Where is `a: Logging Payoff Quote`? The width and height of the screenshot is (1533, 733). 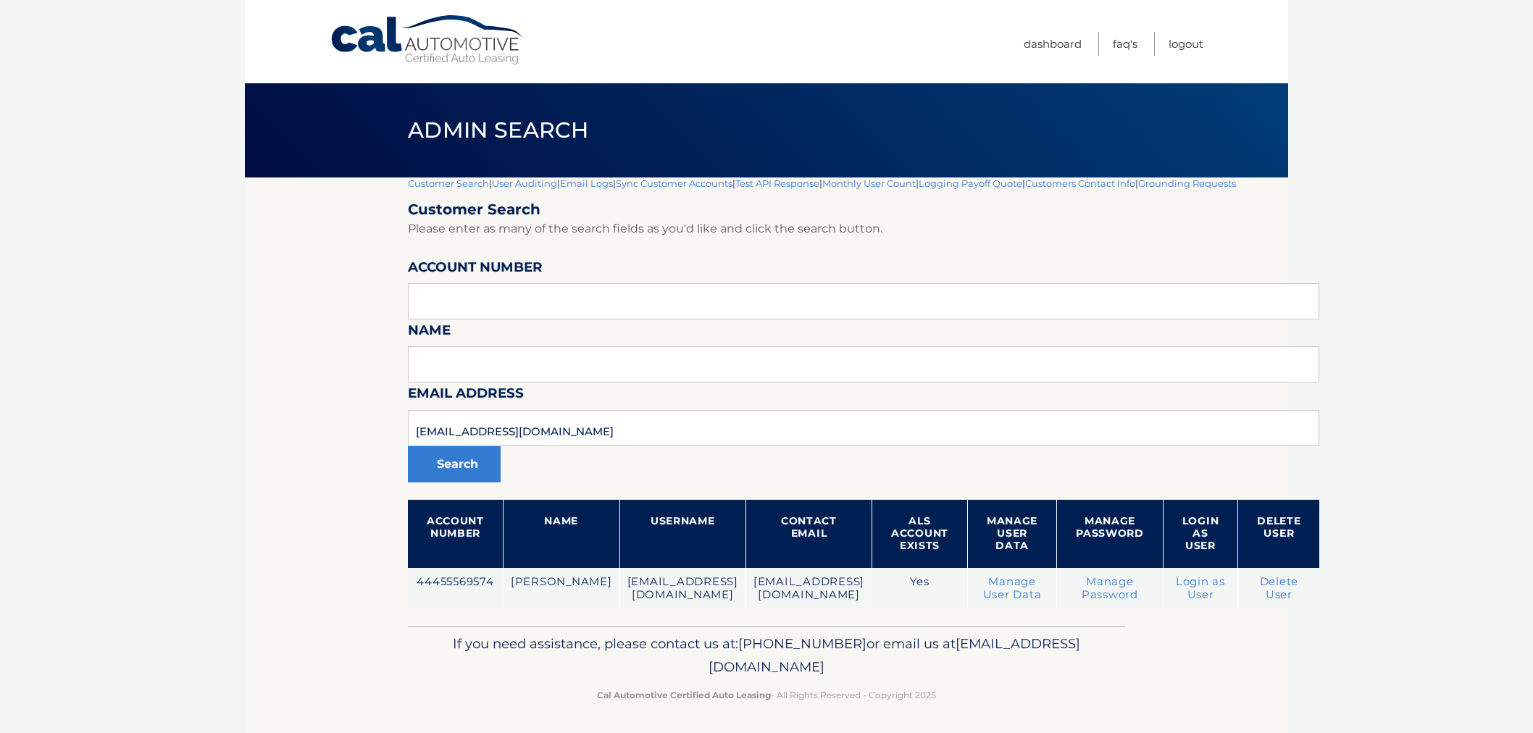 a: Logging Payoff Quote is located at coordinates (970, 183).